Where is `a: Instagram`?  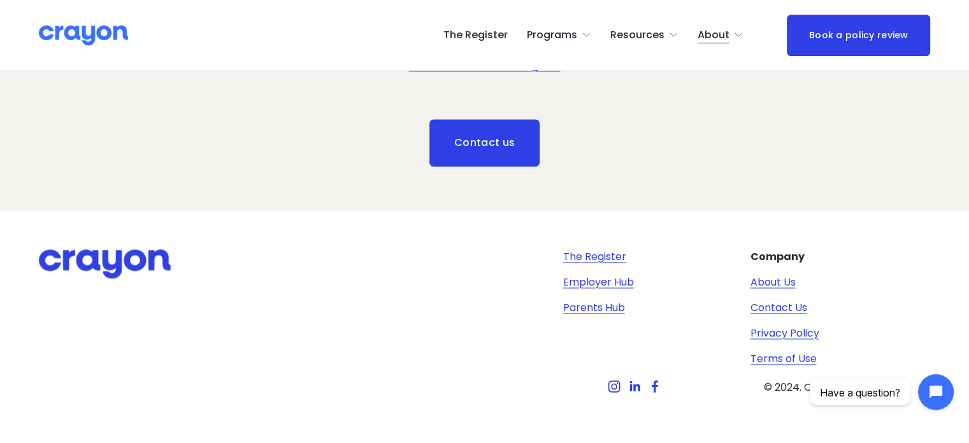 a: Instagram is located at coordinates (614, 386).